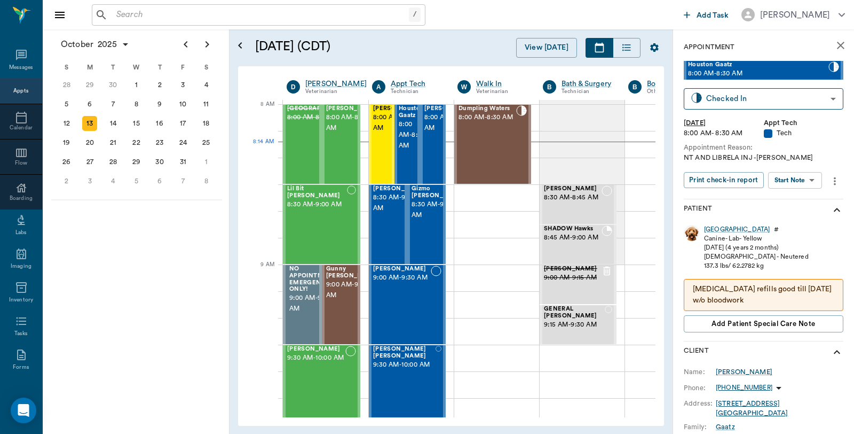 Image resolution: width=854 pixels, height=434 pixels. Describe the element at coordinates (487, 108) in the screenshot. I see `span: Dumpling Waters` at that location.